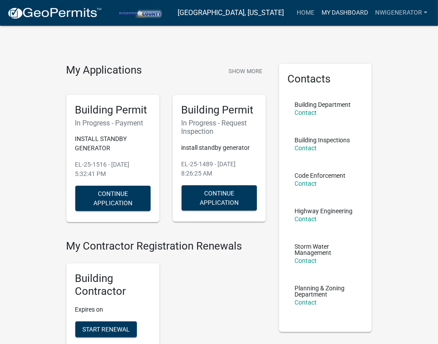 This screenshot has width=438, height=344. What do you see at coordinates (326, 249) in the screenshot?
I see `p: Storm Water Management` at bounding box center [326, 249].